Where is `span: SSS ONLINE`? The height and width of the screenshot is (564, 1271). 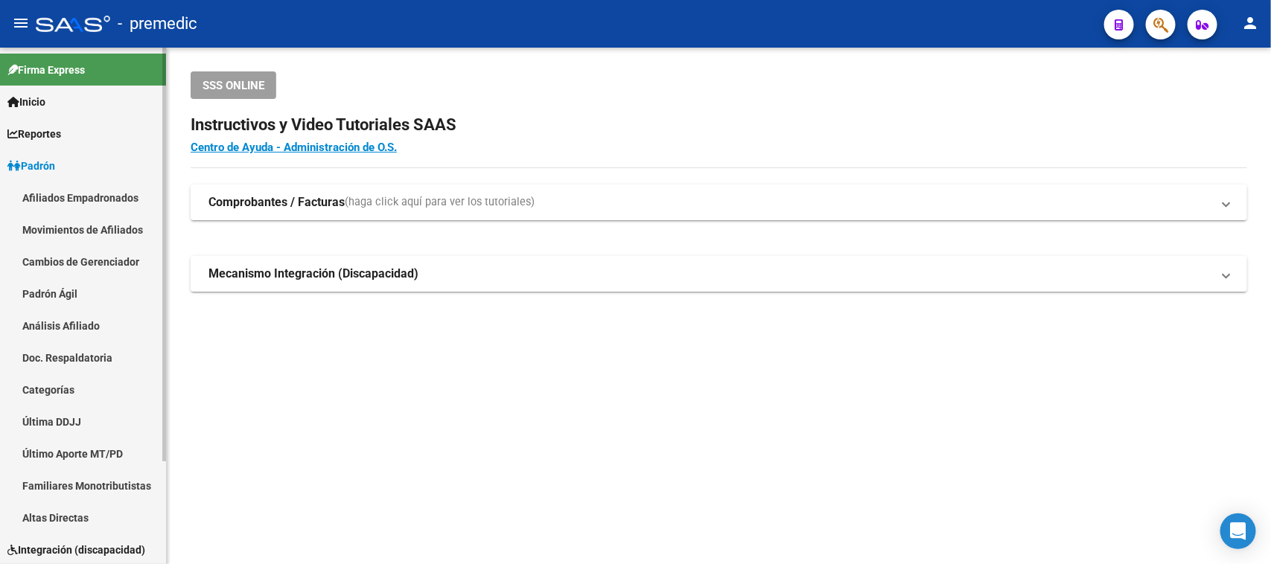
span: SSS ONLINE is located at coordinates (233, 86).